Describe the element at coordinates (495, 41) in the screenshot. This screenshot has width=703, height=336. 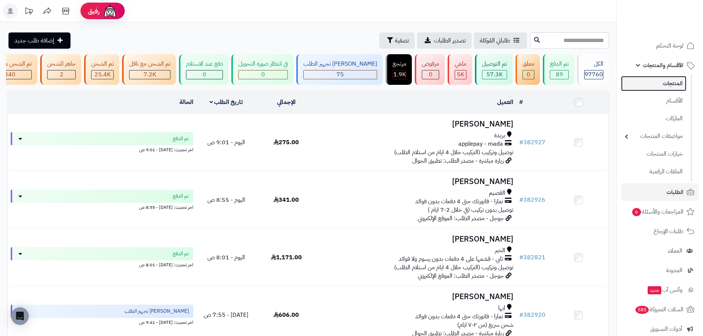
I see `span: طلباتي المُوكلة` at that location.